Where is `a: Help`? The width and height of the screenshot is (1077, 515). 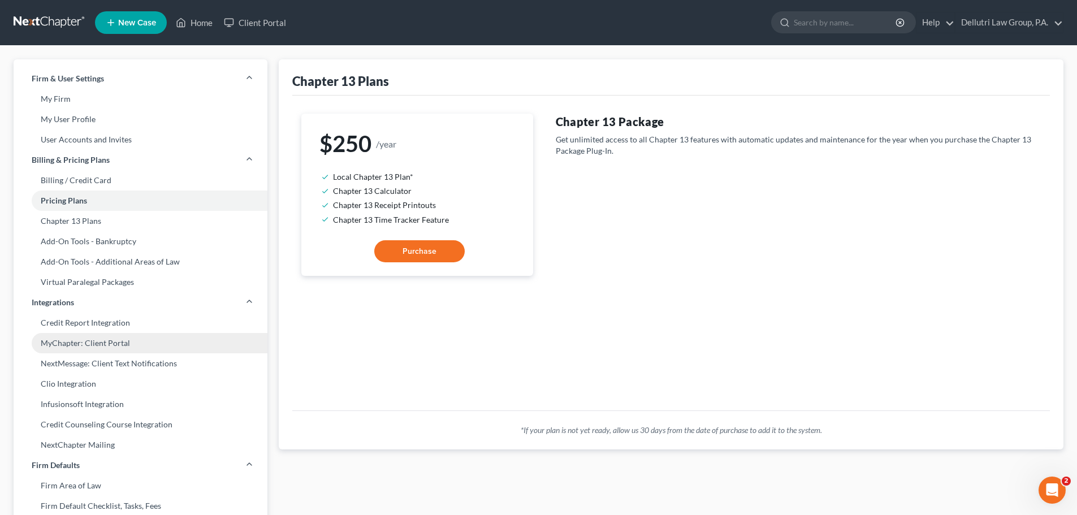
a: Help is located at coordinates (935, 23).